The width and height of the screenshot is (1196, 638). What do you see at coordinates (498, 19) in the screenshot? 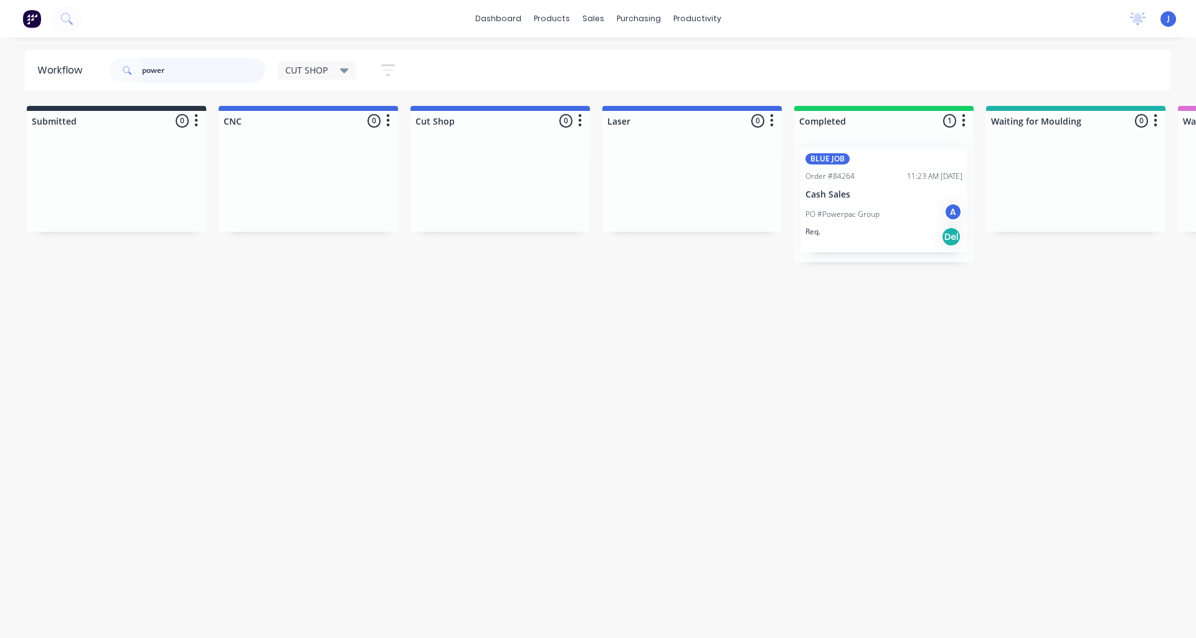
I see `a: dashboard` at bounding box center [498, 19].